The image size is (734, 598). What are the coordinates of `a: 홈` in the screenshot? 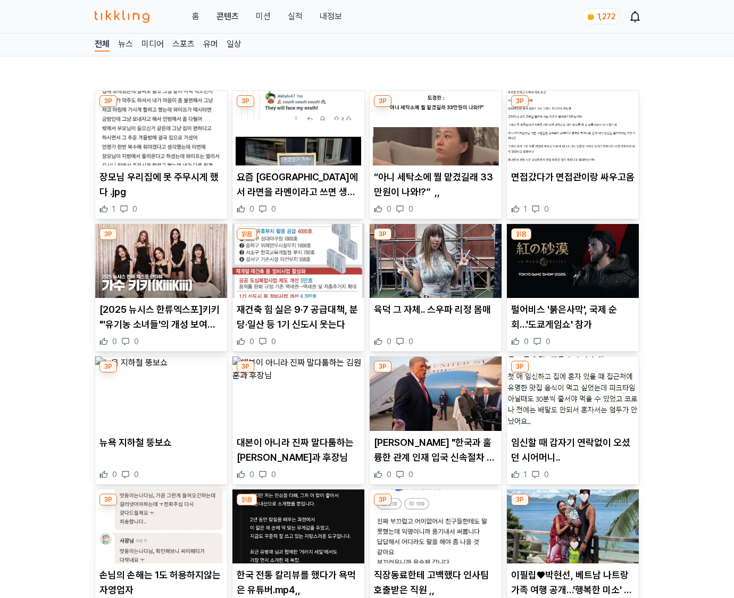 It's located at (196, 16).